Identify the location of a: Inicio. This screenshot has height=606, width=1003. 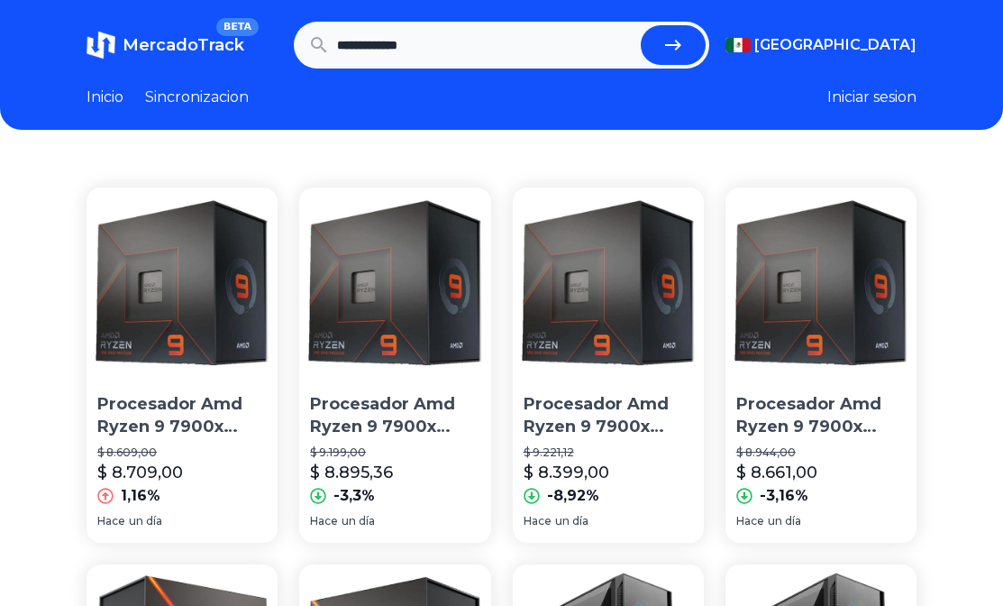
(105, 97).